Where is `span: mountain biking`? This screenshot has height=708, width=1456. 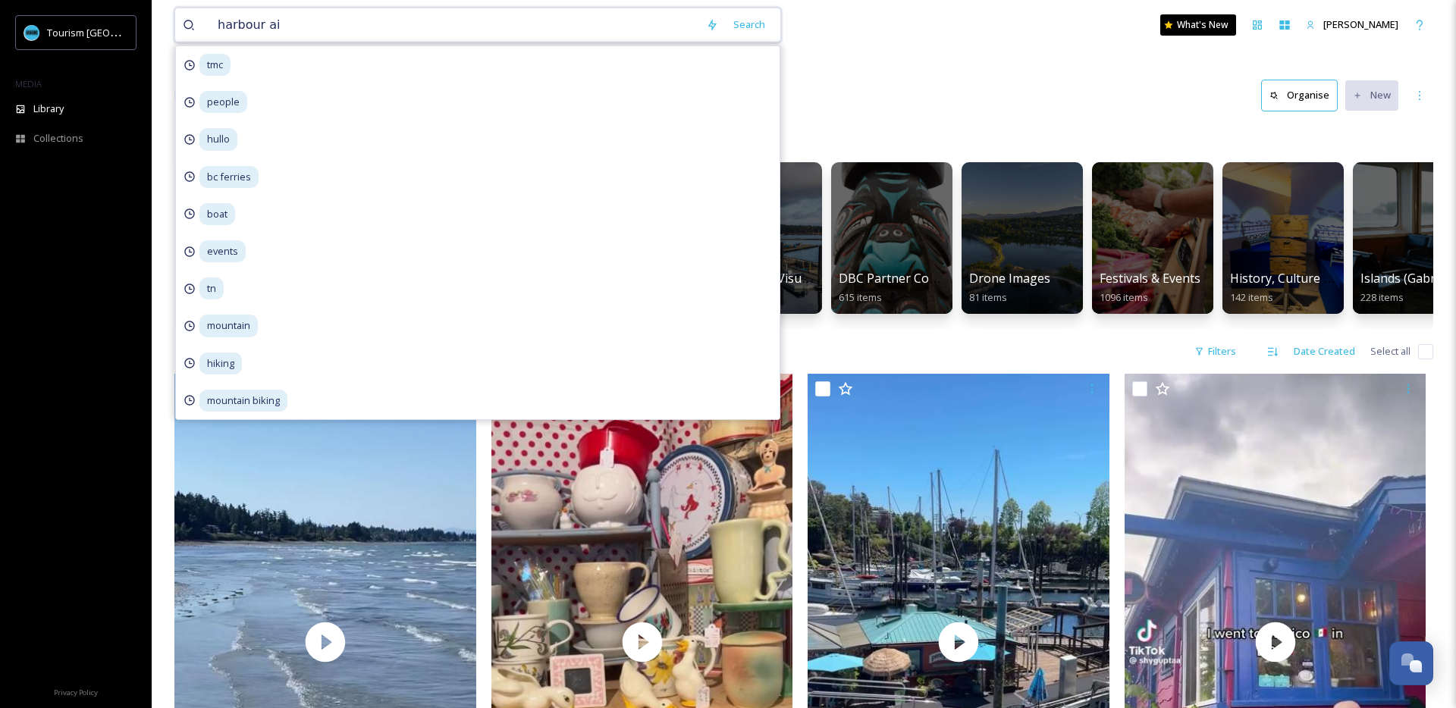 span: mountain biking is located at coordinates (243, 400).